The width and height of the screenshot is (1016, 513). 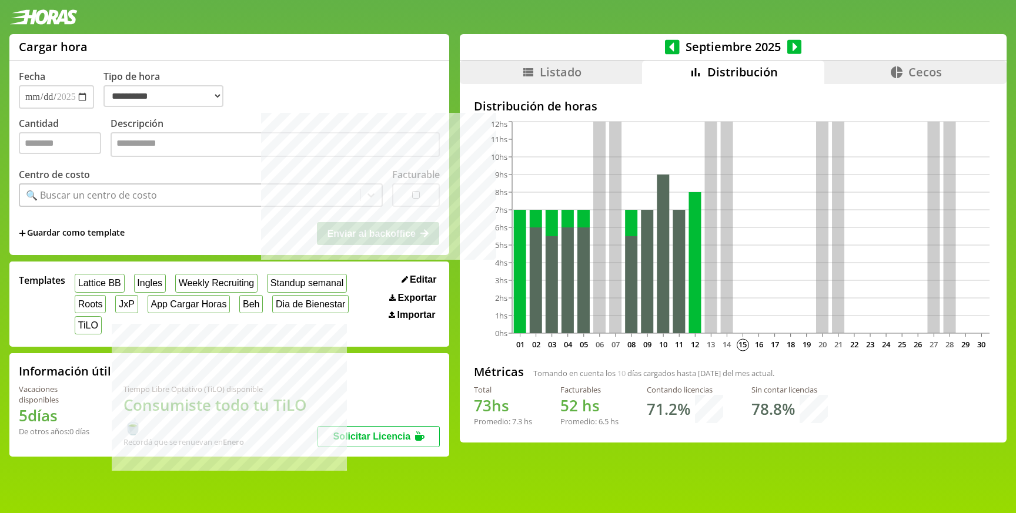 I want to click on tspan: 0hs, so click(x=501, y=333).